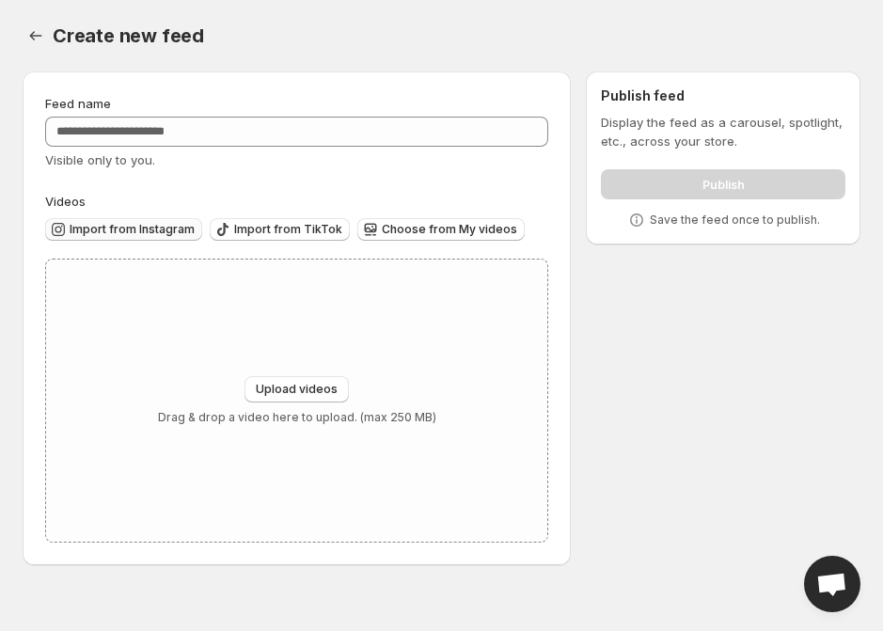  Describe the element at coordinates (78, 103) in the screenshot. I see `span: Feed name` at that location.